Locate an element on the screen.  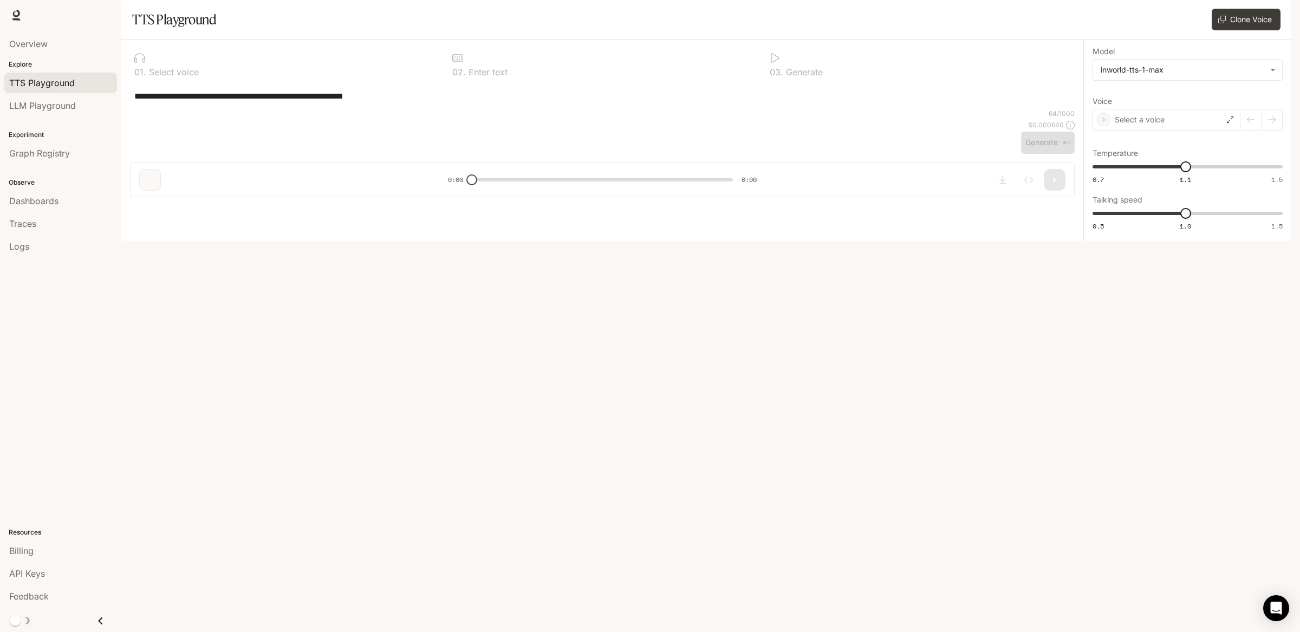
p: Voice is located at coordinates (1102, 101).